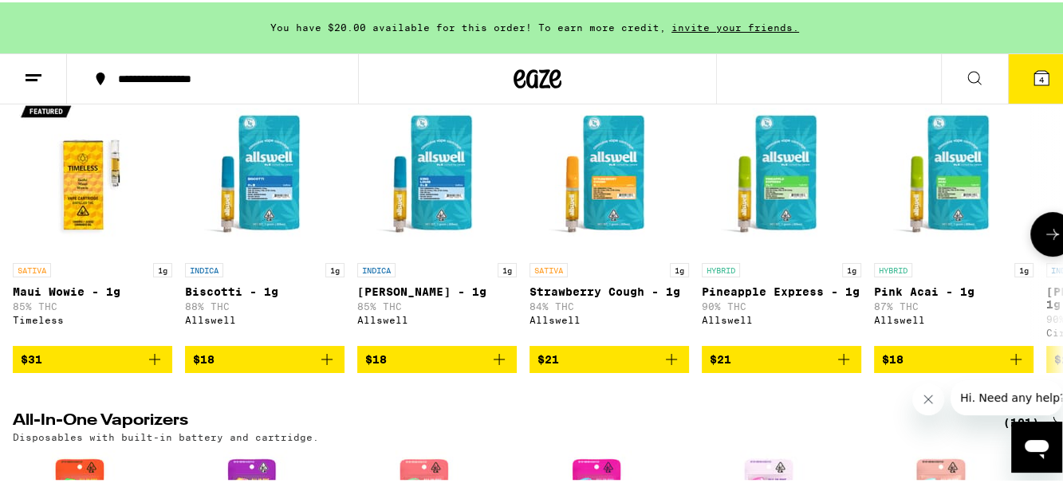  I want to click on p: Disposables with built-in battery and cartridge., so click(166, 435).